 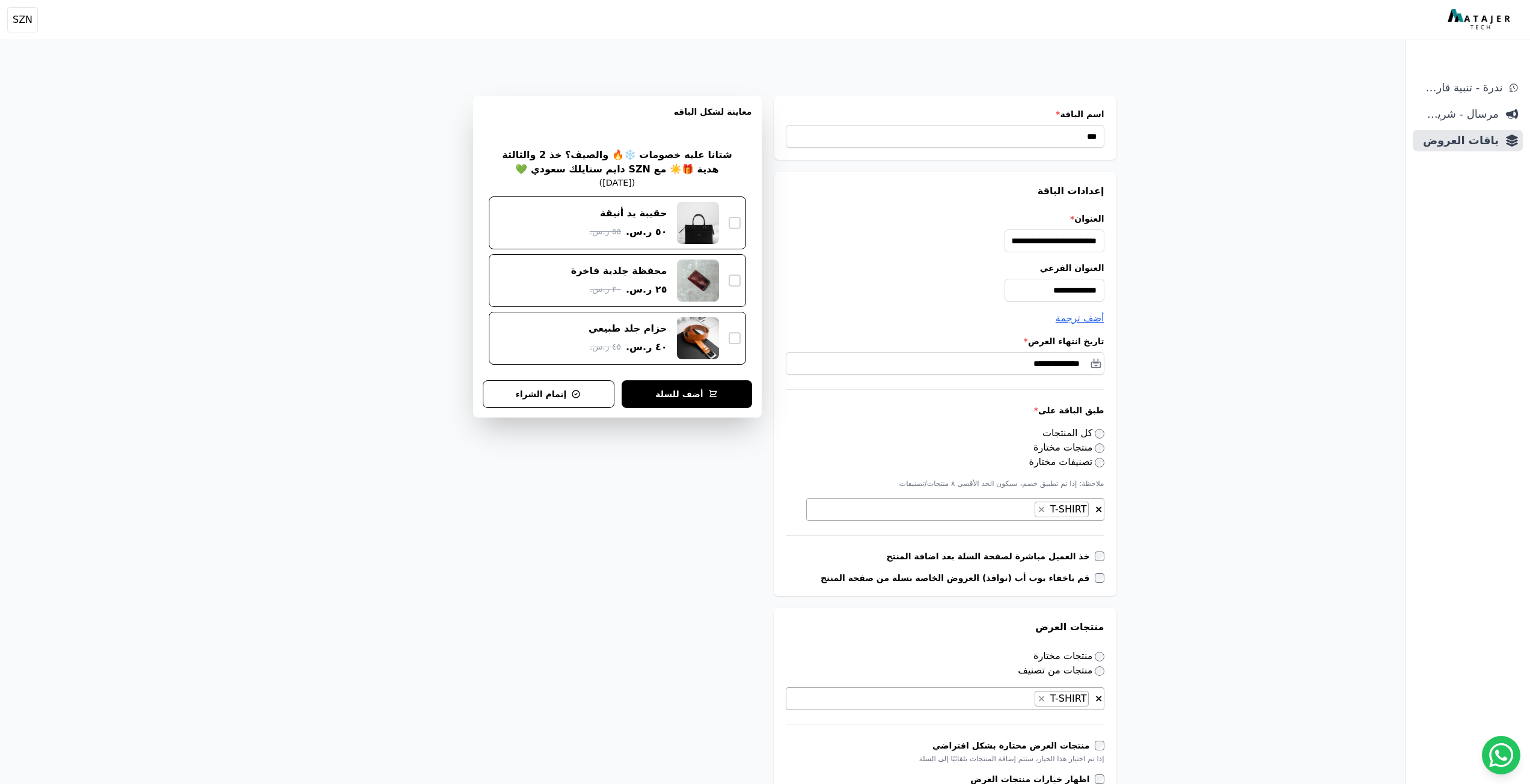 What do you see at coordinates (1014, 746) in the screenshot?
I see `label: منتجات العرض مختارة بشكل افتراضي` at bounding box center [1014, 746].